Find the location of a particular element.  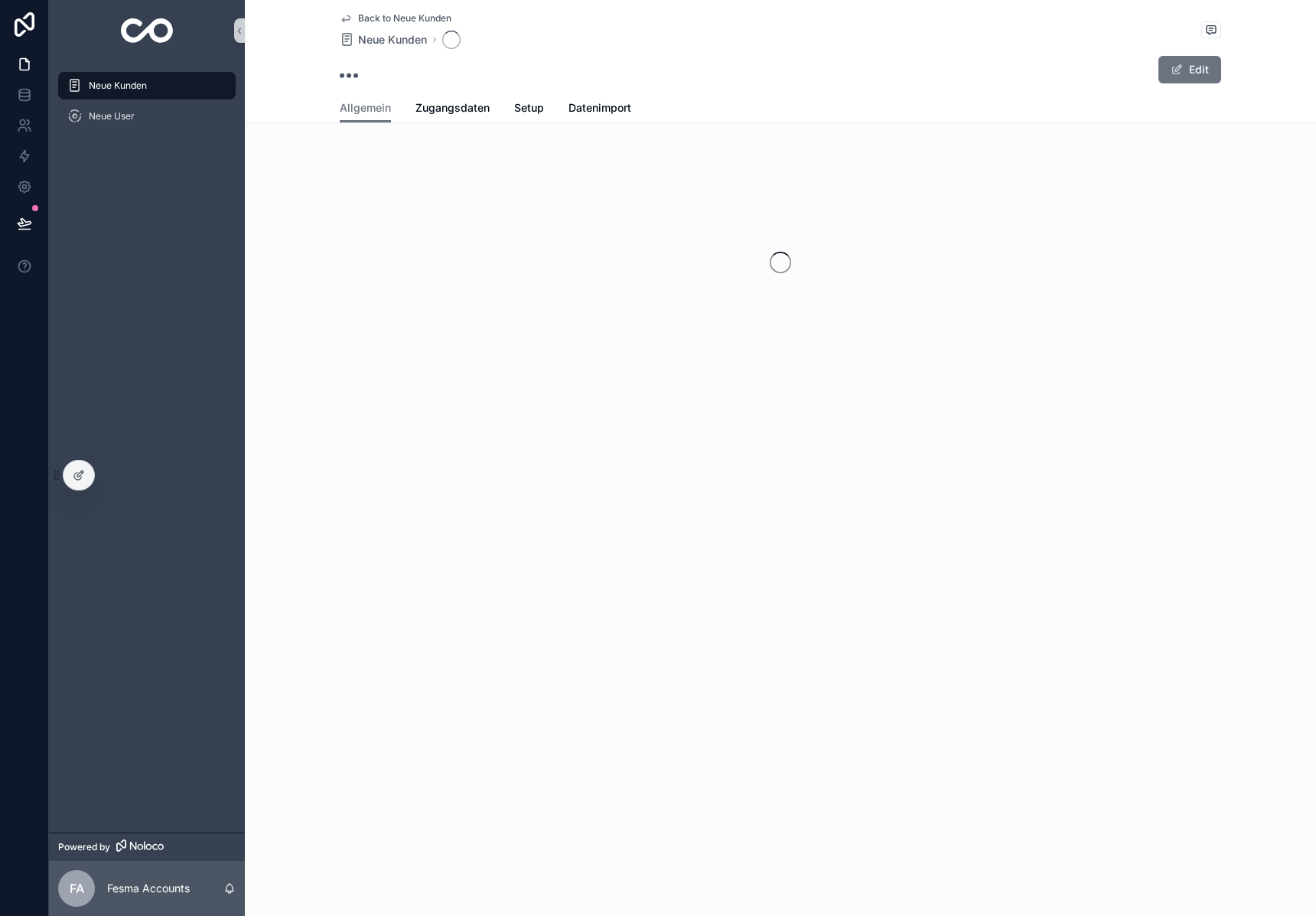

div: scrollable content is located at coordinates (147, 105).